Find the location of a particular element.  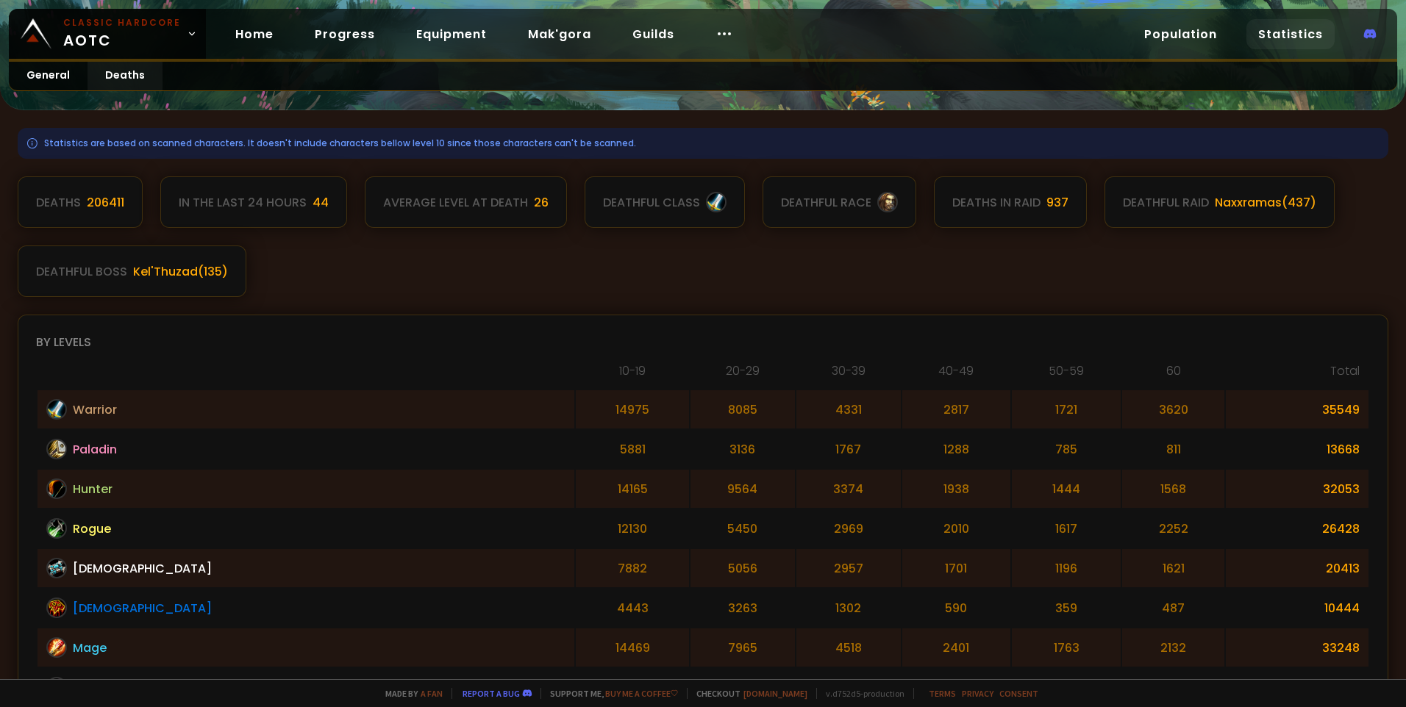

span: Rogue is located at coordinates (92, 529).